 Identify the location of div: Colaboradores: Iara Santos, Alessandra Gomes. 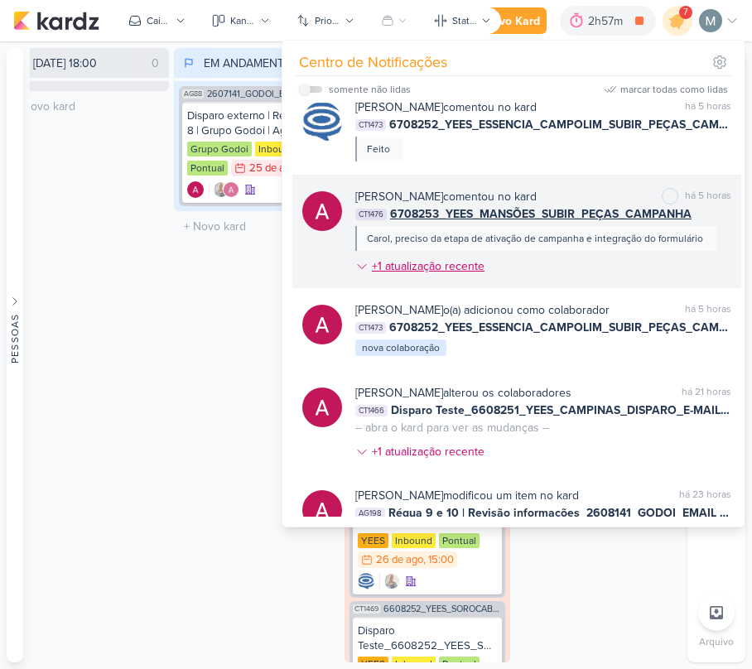
(224, 190).